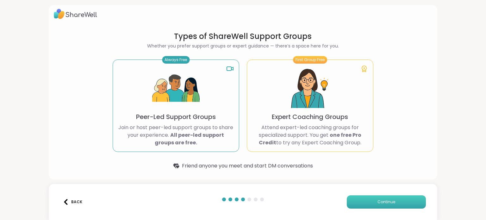  Describe the element at coordinates (72, 202) in the screenshot. I see `div: Back` at that location.